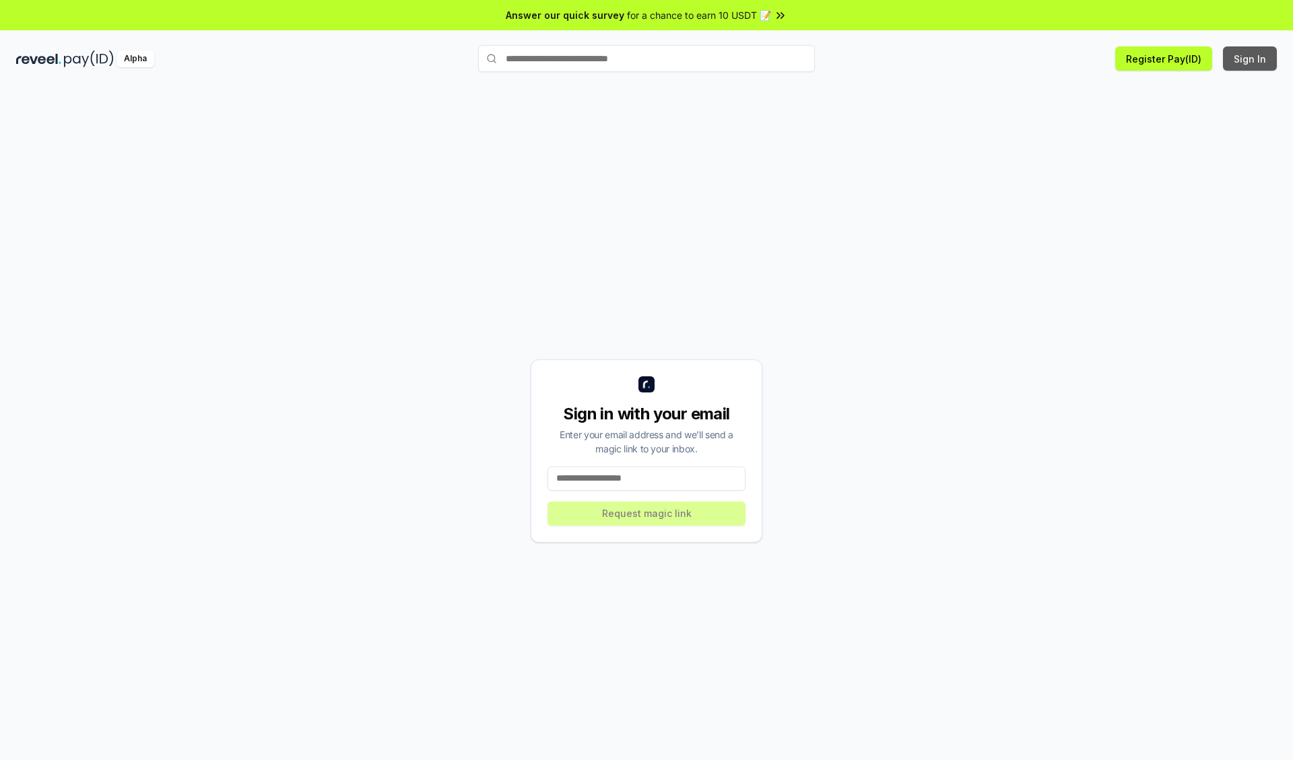  I want to click on img: logo_small, so click(647, 385).